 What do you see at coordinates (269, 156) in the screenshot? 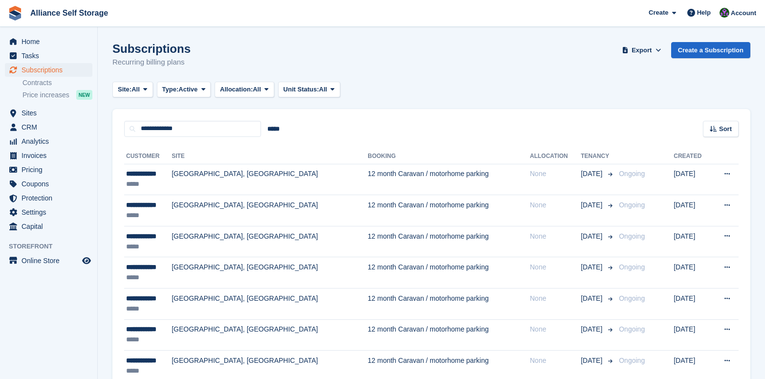
I see `th: Site` at bounding box center [269, 156].